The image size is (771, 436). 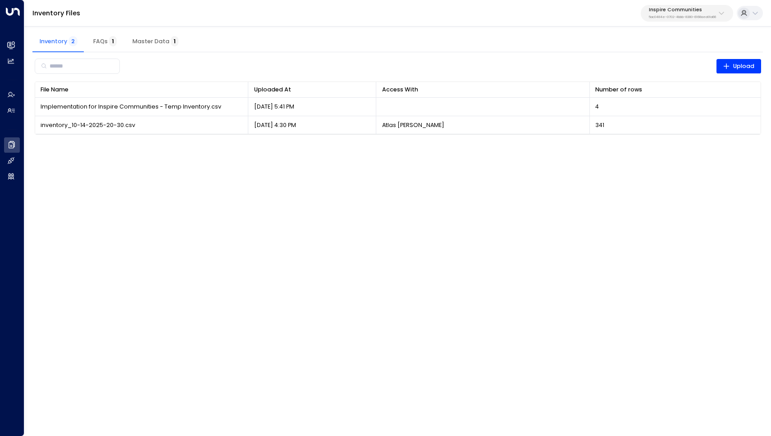 I want to click on span: 2, so click(x=73, y=41).